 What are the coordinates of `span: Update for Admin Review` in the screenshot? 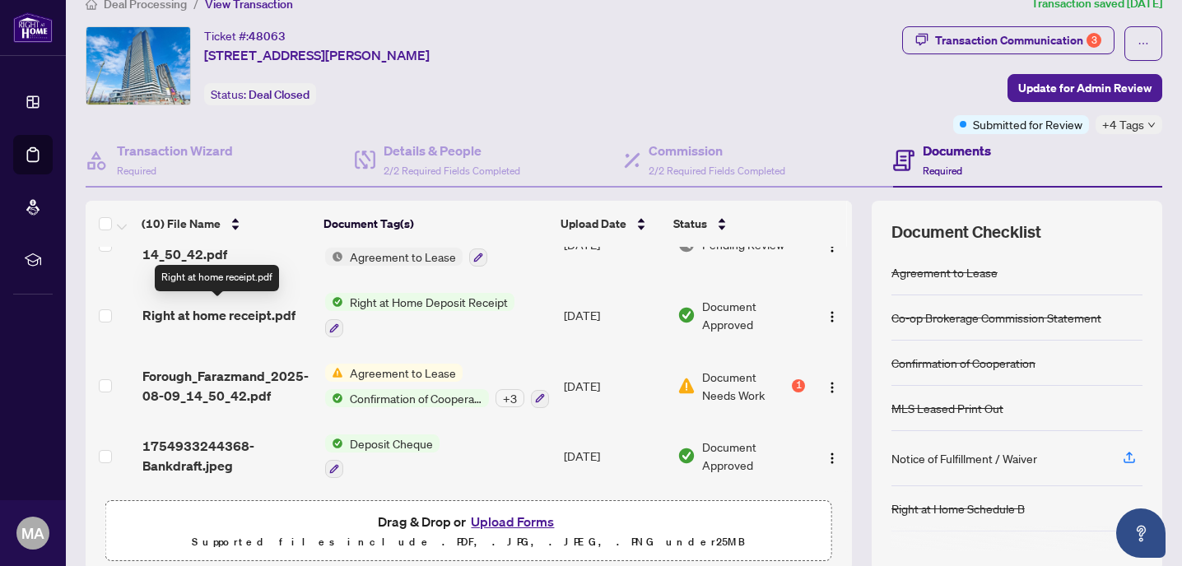 It's located at (1085, 88).